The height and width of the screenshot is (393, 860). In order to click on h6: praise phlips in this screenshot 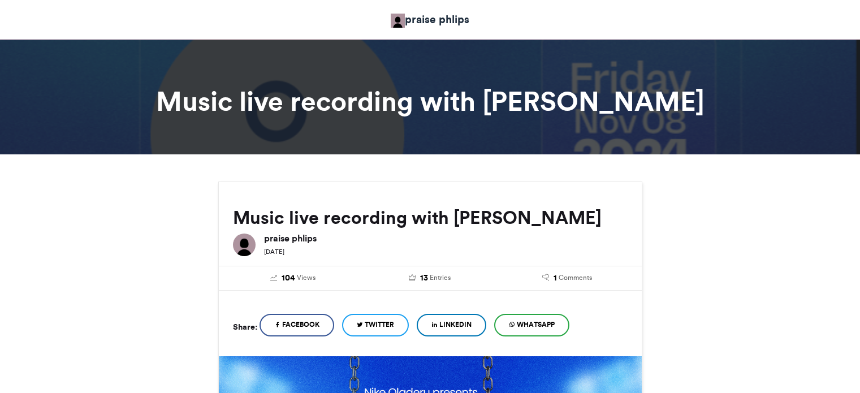, I will do `click(445, 238)`.